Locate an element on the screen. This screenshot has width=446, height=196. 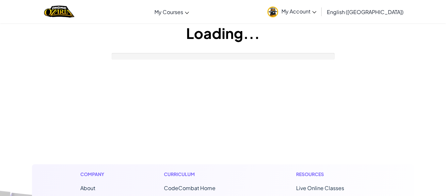
span: My Account is located at coordinates (299, 11).